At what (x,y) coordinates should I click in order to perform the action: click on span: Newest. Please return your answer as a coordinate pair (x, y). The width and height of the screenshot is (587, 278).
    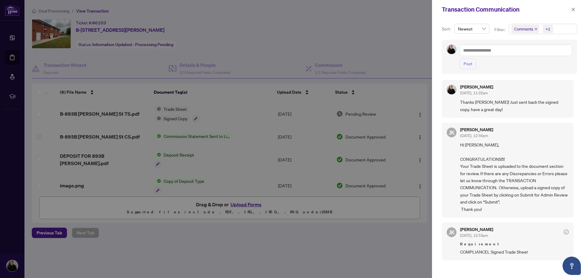
    Looking at the image, I should click on (472, 29).